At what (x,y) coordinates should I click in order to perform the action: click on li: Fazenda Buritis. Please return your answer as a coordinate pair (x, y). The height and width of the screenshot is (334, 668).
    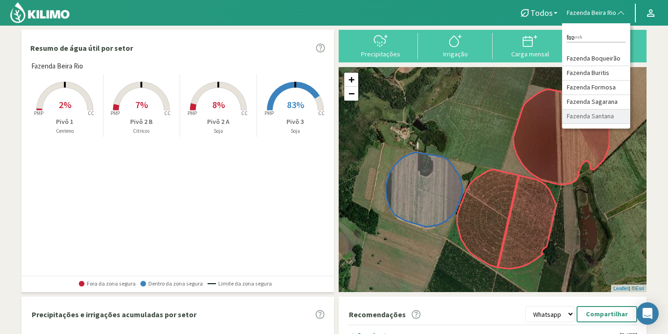
    Looking at the image, I should click on (596, 73).